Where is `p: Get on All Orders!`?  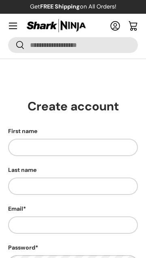
p: Get on All Orders! is located at coordinates (73, 7).